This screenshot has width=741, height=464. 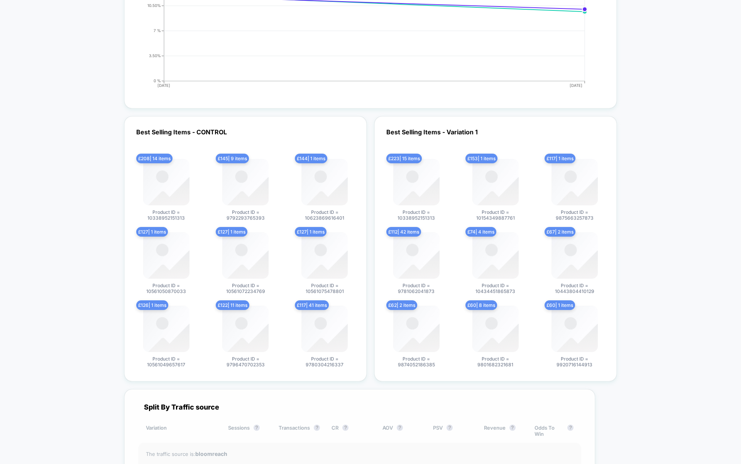 I want to click on strong: bloomreach, so click(x=211, y=454).